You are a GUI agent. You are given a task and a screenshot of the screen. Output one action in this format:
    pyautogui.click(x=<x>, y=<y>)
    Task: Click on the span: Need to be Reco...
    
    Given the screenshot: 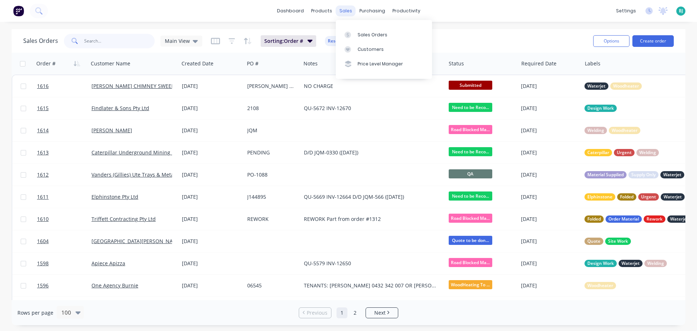 What is the action you would take?
    pyautogui.click(x=470, y=196)
    